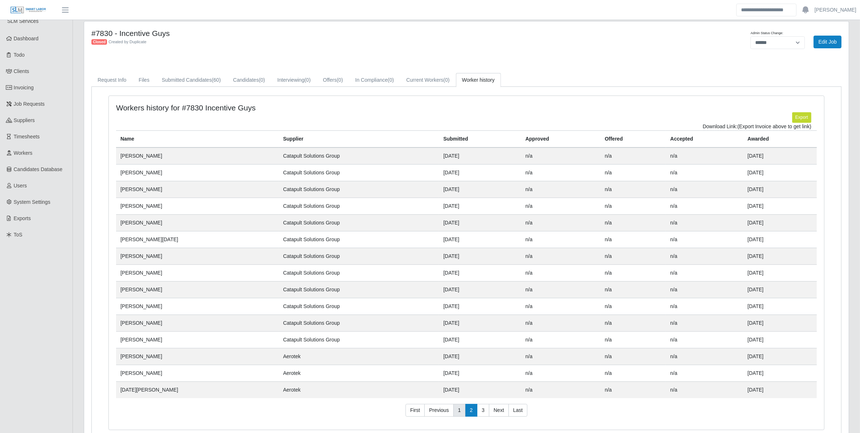 The width and height of the screenshot is (860, 433). Describe the element at coordinates (38, 169) in the screenshot. I see `span: Candidates Database` at that location.